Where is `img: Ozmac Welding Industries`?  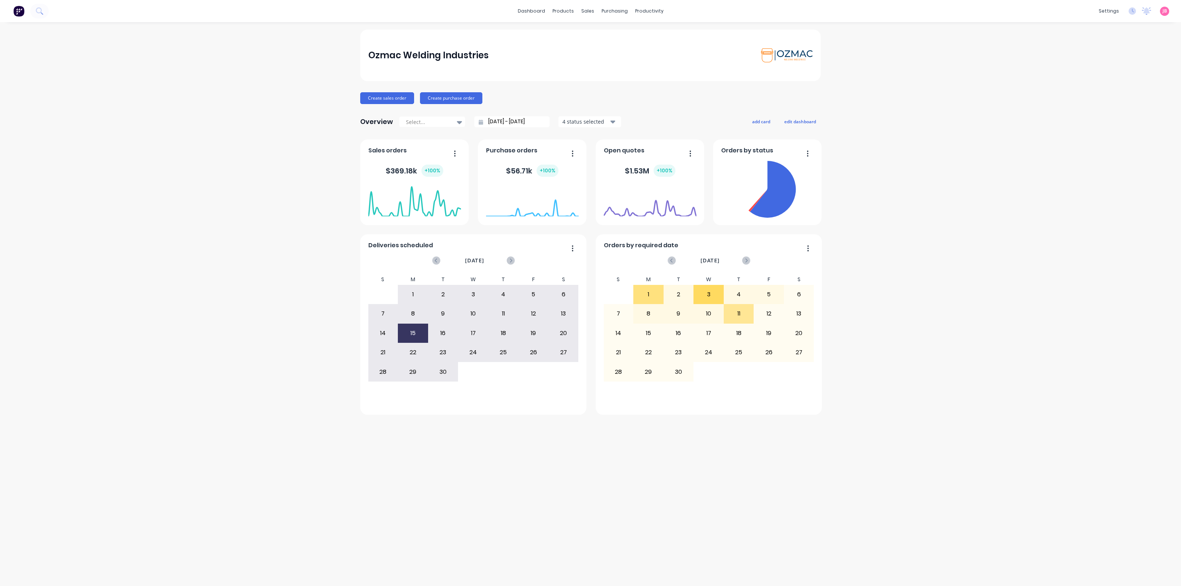 img: Ozmac Welding Industries is located at coordinates (787, 55).